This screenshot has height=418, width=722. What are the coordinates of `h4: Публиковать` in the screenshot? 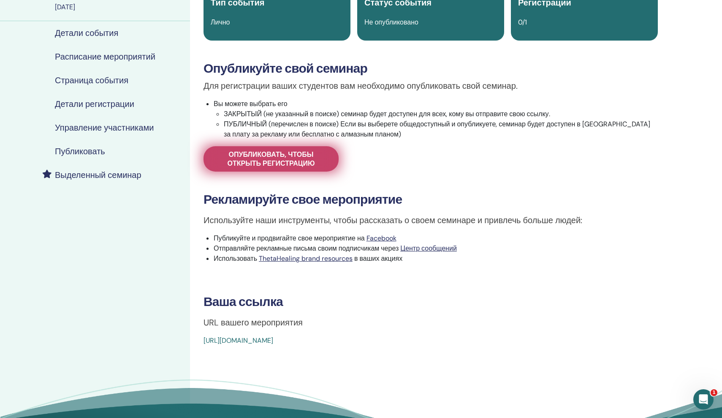 It's located at (80, 151).